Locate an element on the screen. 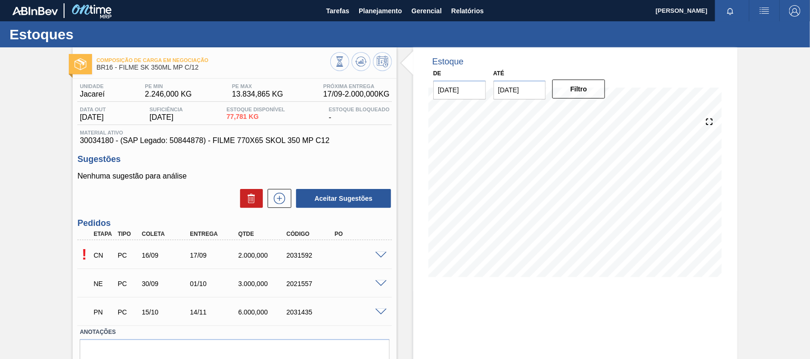 Image resolution: width=810 pixels, height=359 pixels. div: 3.000,000 is located at coordinates (262, 284).